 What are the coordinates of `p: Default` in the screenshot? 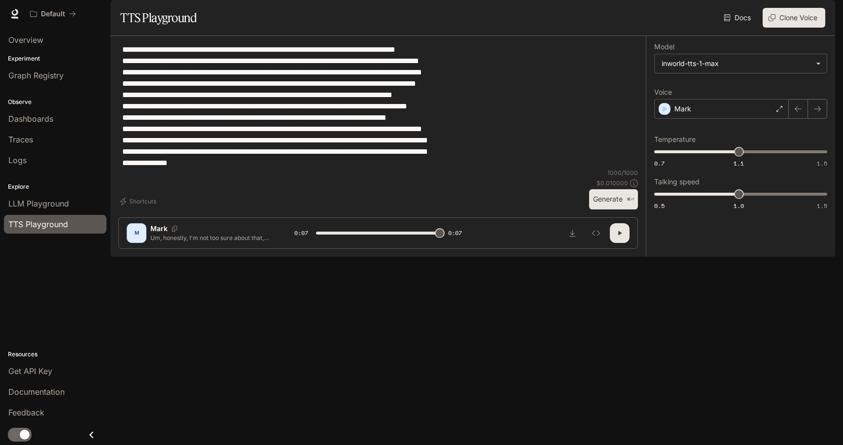 It's located at (53, 14).